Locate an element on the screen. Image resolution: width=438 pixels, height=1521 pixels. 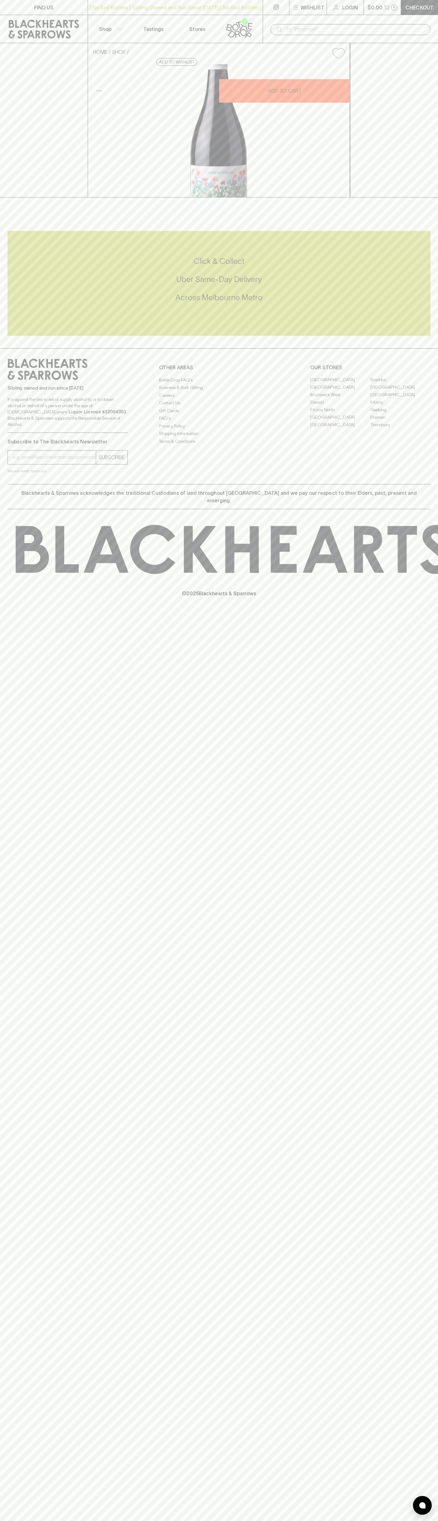
a: Braddon is located at coordinates (400, 380).